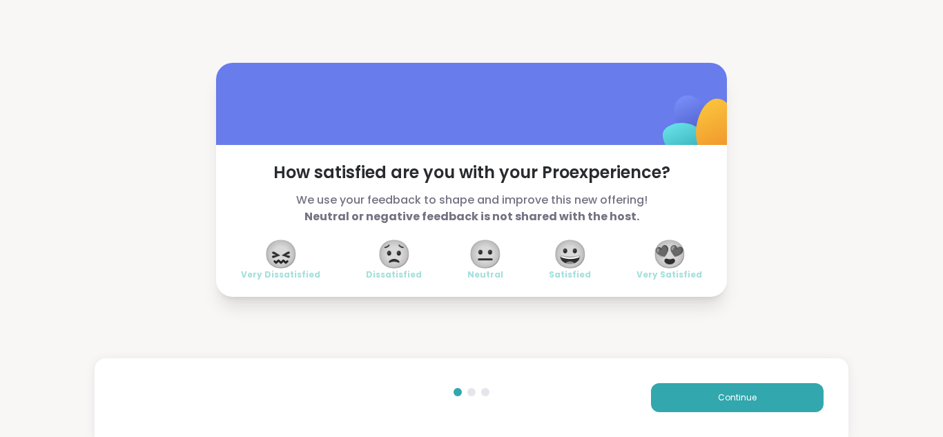  What do you see at coordinates (737, 398) in the screenshot?
I see `span: Continue` at bounding box center [737, 398].